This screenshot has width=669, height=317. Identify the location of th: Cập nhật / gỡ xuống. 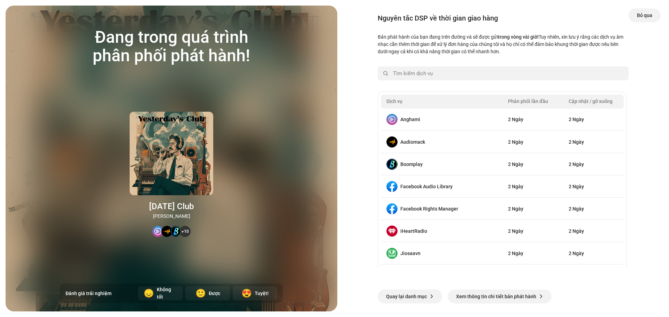
(593, 102).